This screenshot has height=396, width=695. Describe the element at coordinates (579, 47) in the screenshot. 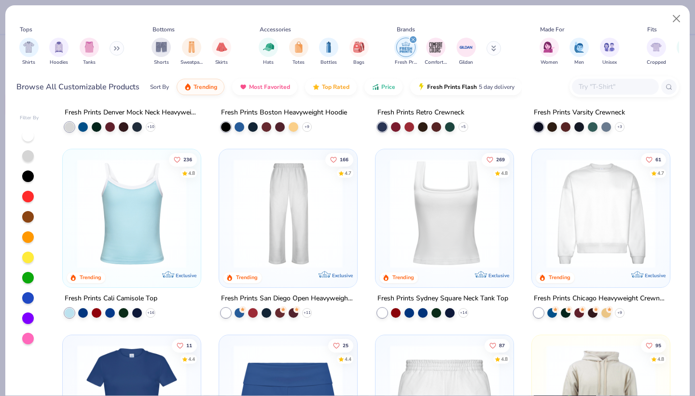

I see `img: Men Image` at that location.